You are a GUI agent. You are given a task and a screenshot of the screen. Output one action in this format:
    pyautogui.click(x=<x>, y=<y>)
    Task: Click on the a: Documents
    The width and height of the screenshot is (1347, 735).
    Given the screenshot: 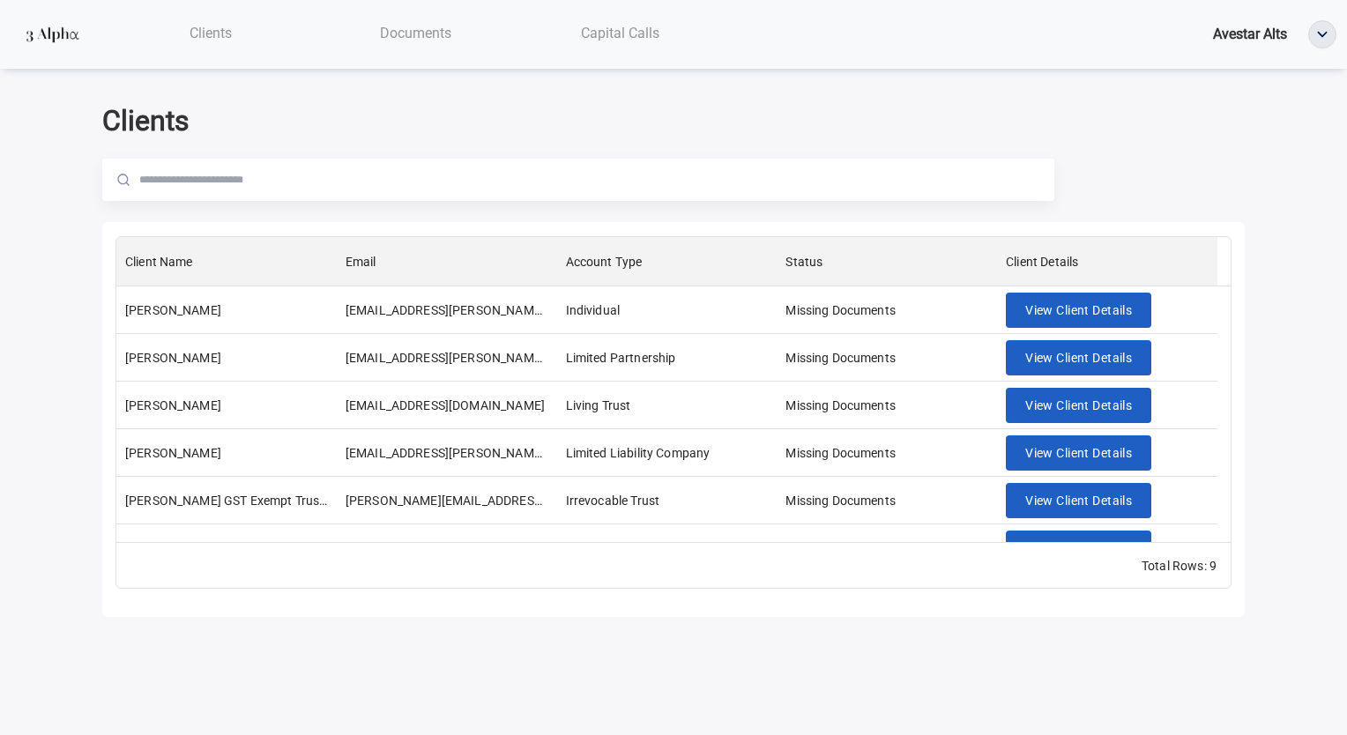 What is the action you would take?
    pyautogui.click(x=415, y=33)
    